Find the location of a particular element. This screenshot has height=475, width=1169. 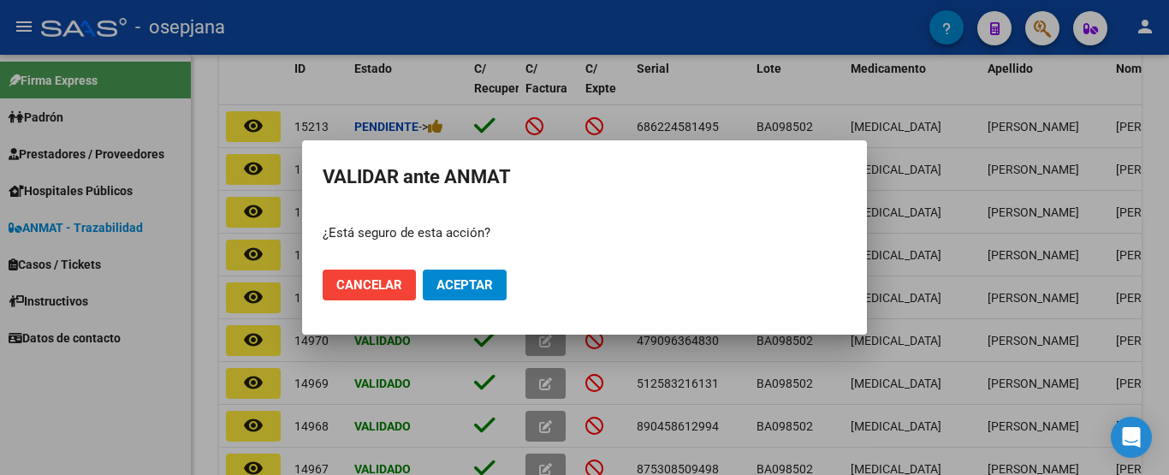

p: ¿Está seguro de esta acción? is located at coordinates (585, 233).